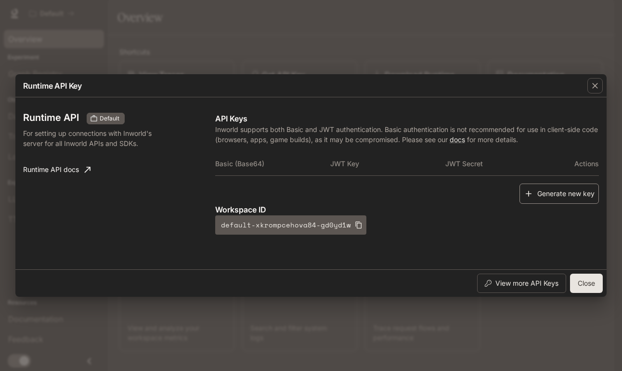 Image resolution: width=622 pixels, height=371 pixels. Describe the element at coordinates (291, 225) in the screenshot. I see `button: default-xkrompcehova84-gd0yd1w` at that location.